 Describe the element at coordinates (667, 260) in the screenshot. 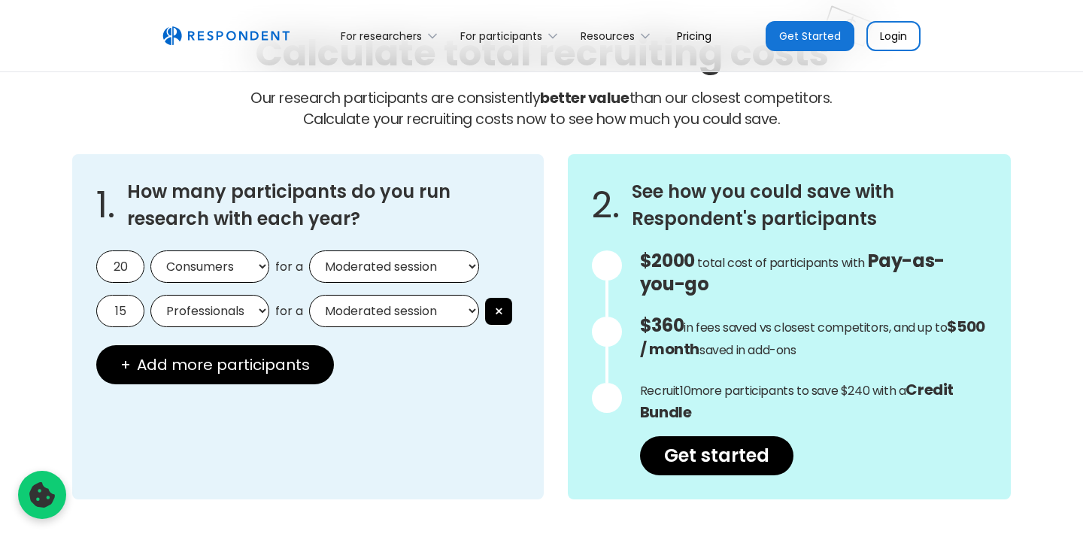

I see `span: $2000` at that location.